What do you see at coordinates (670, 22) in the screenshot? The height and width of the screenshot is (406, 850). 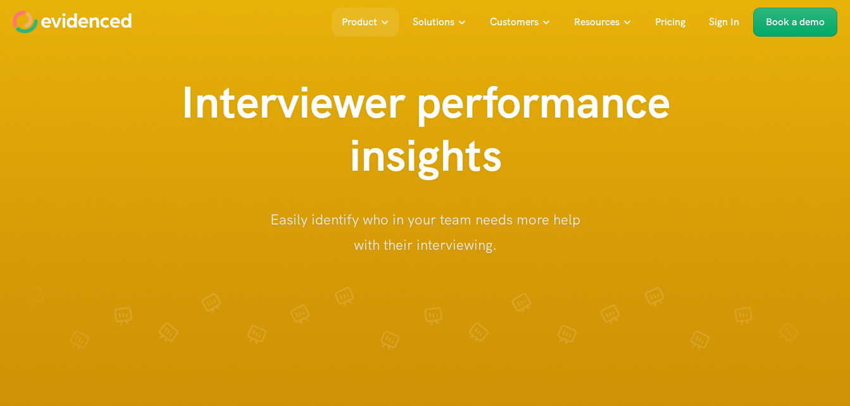 I see `a: Pricing` at bounding box center [670, 22].